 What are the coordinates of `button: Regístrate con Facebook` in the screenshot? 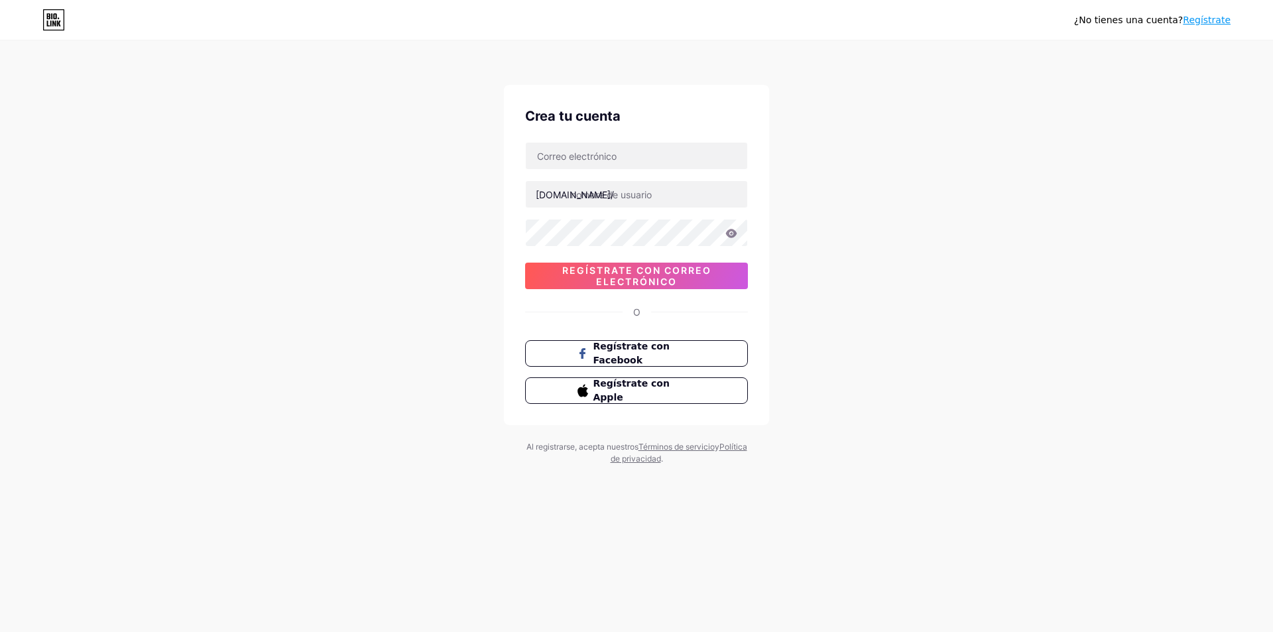 It's located at (636, 353).